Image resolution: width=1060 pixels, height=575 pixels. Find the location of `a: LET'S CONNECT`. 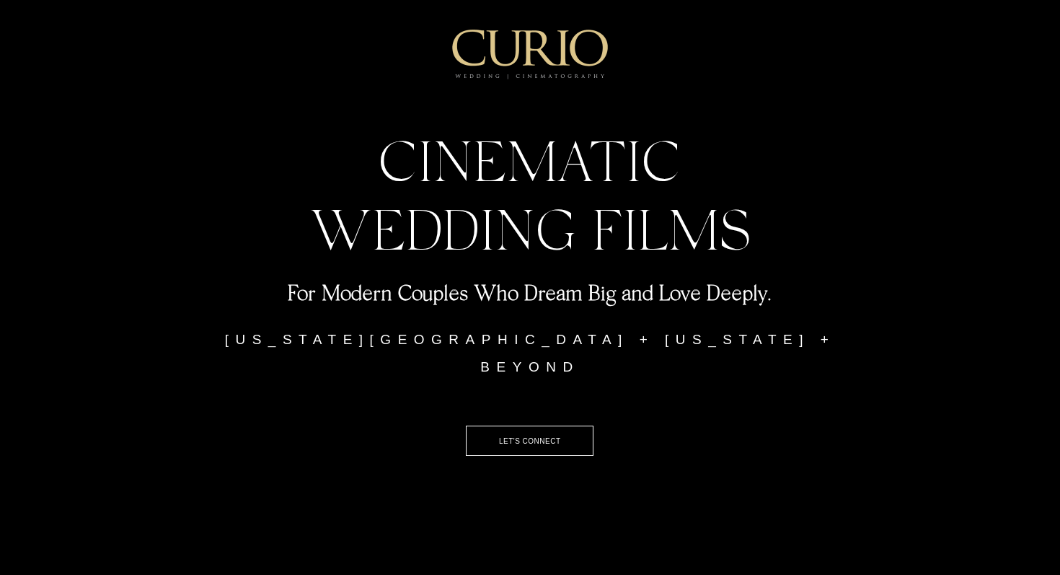

a: LET'S CONNECT is located at coordinates (529, 440).